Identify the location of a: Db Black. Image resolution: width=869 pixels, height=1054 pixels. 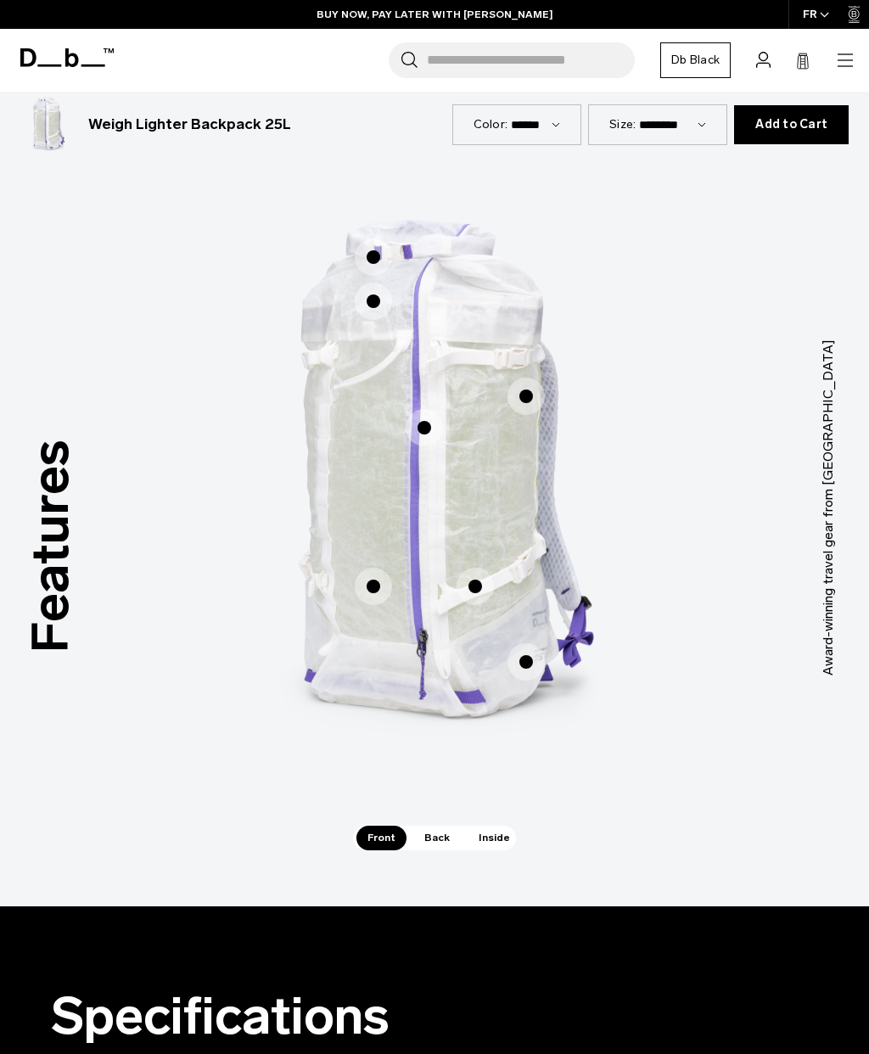
(695, 60).